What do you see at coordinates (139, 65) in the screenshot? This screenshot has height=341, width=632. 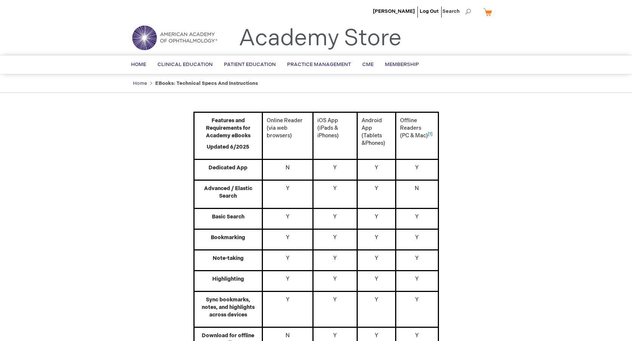 I see `span: Home` at bounding box center [139, 65].